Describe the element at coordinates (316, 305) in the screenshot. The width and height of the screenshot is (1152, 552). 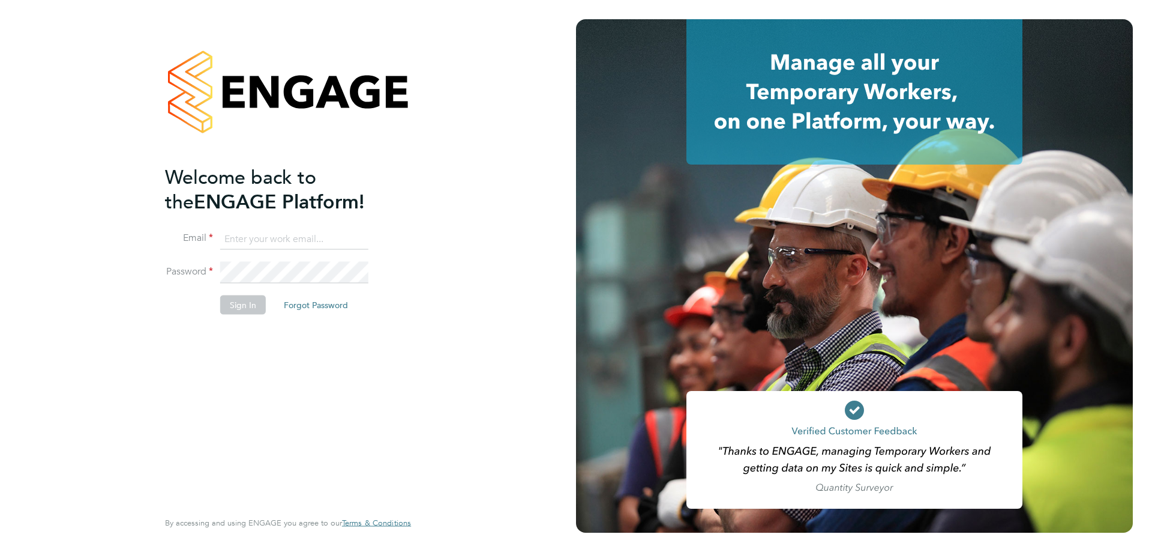
I see `button: Forgot Password` at that location.